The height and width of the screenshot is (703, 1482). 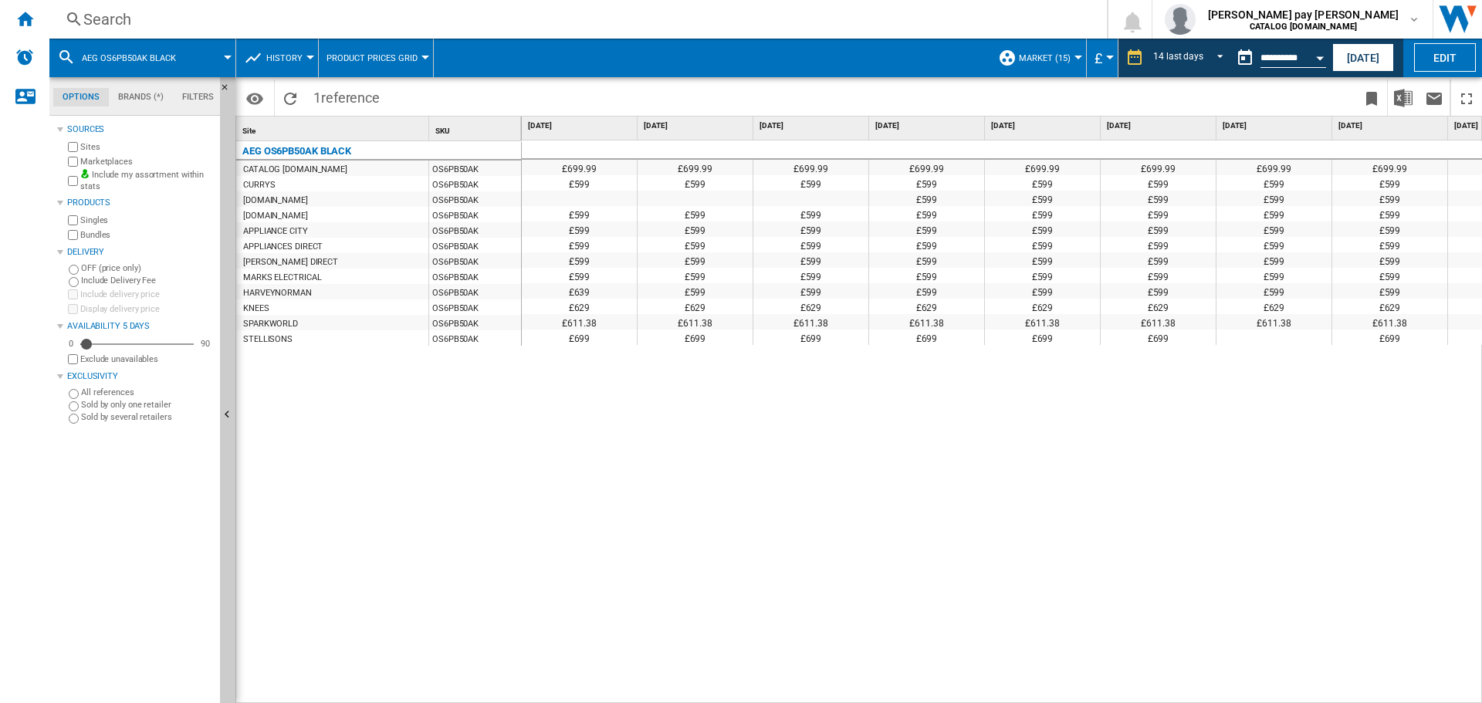 I want to click on span: History, so click(x=284, y=58).